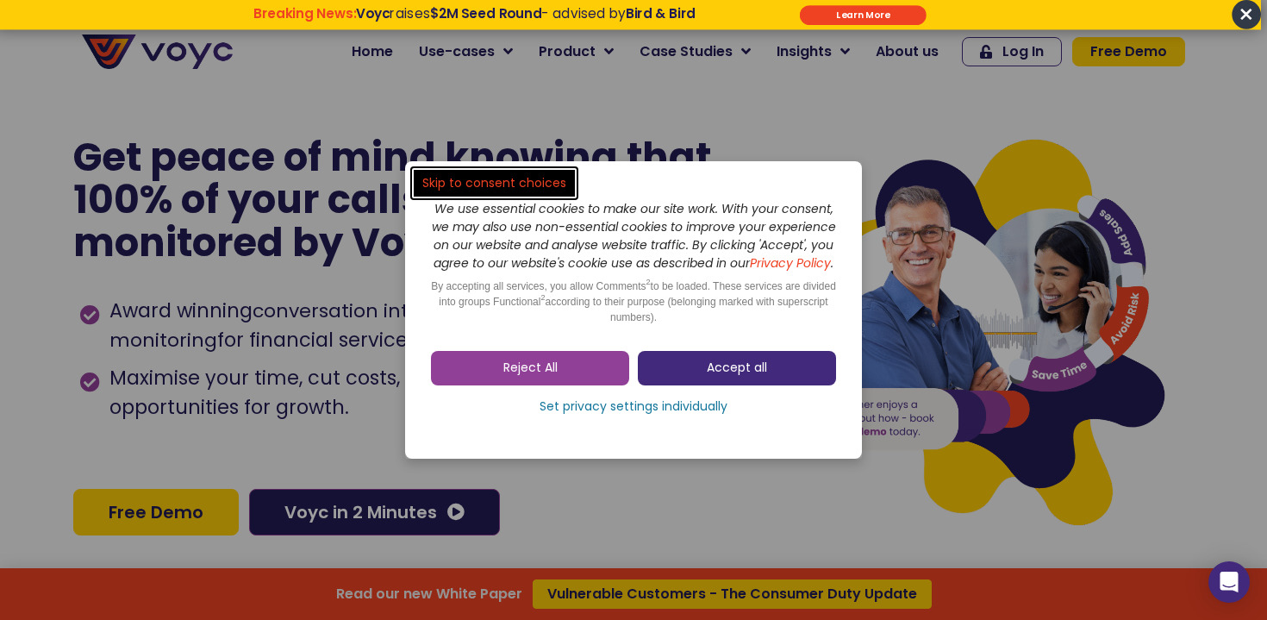  Describe the element at coordinates (737, 368) in the screenshot. I see `span: Accept all` at that location.